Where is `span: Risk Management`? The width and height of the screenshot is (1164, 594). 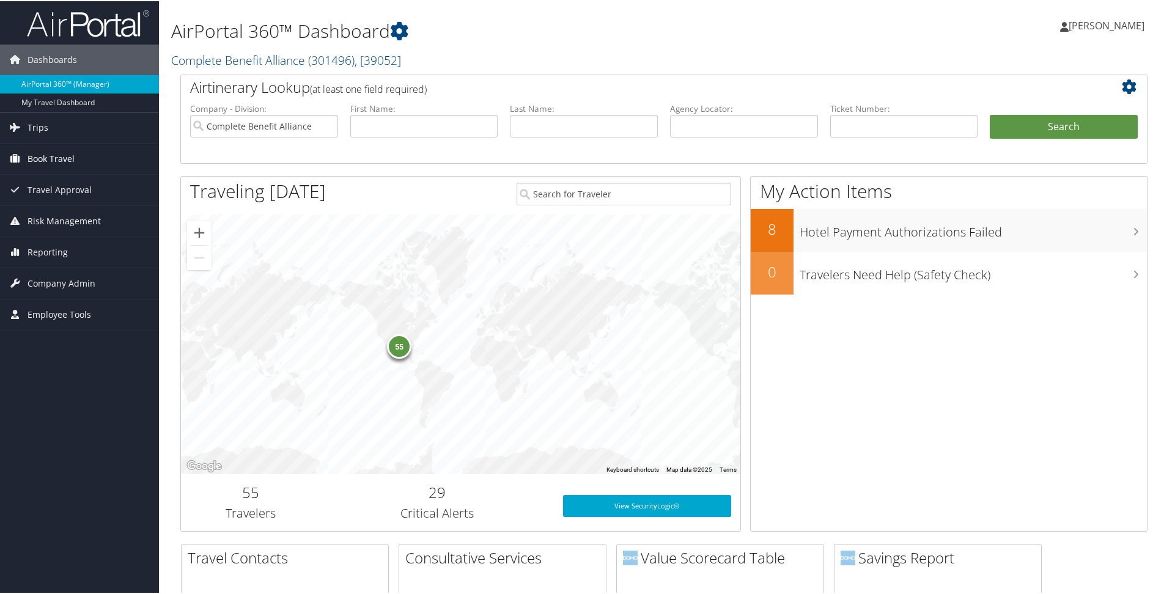 span: Risk Management is located at coordinates (64, 220).